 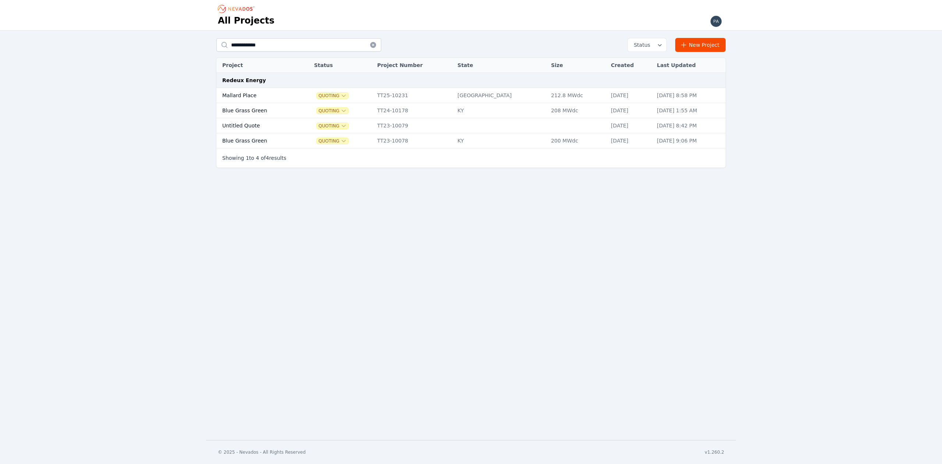 I want to click on th: Project, so click(x=258, y=65).